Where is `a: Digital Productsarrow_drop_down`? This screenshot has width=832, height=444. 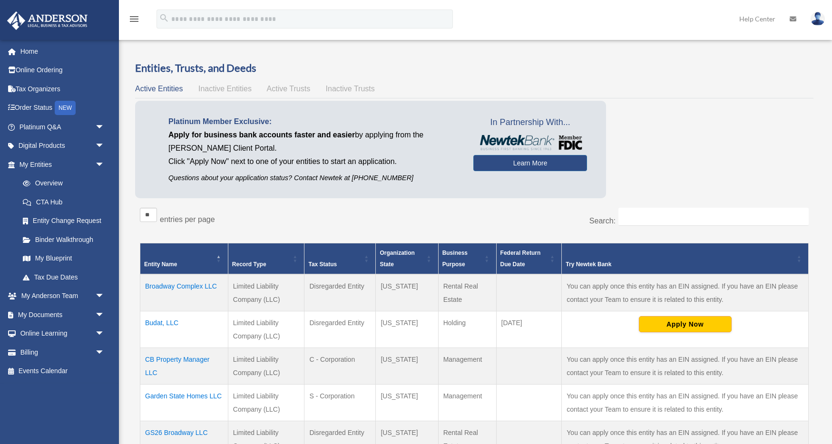
a: Digital Productsarrow_drop_down is located at coordinates (63, 146).